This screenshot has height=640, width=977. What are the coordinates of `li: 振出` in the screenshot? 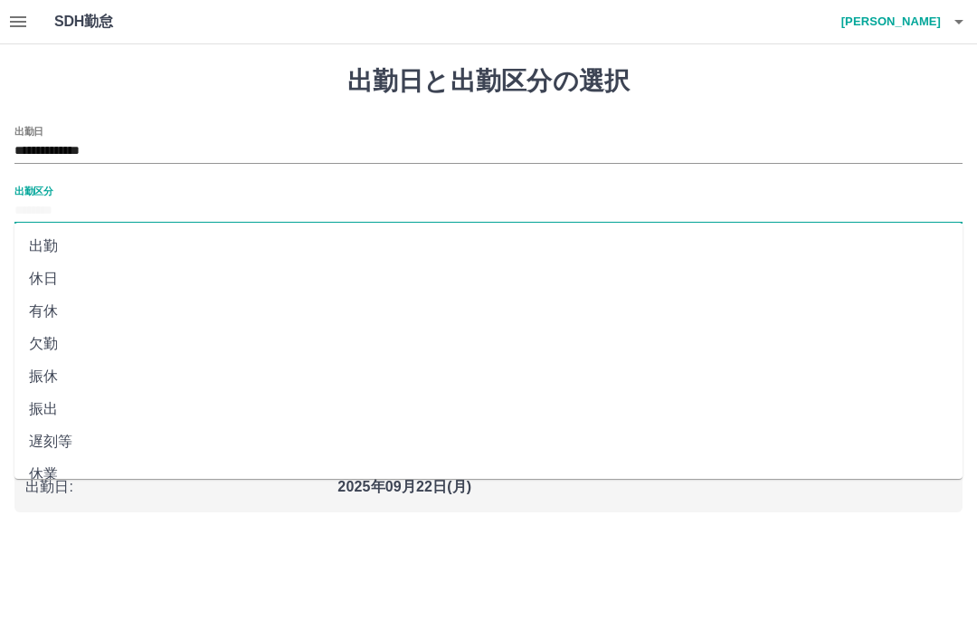 It's located at (488, 409).